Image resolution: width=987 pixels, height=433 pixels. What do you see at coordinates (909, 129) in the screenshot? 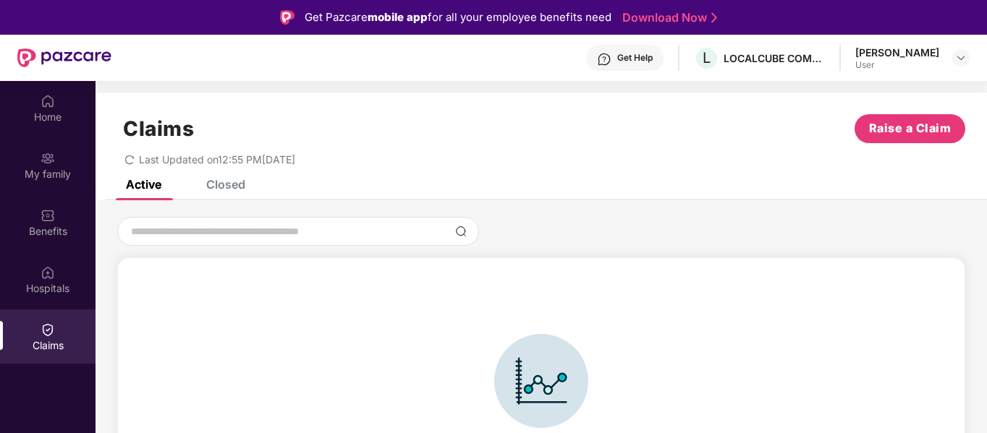
I see `button: Raise a Claim` at bounding box center [909, 129].